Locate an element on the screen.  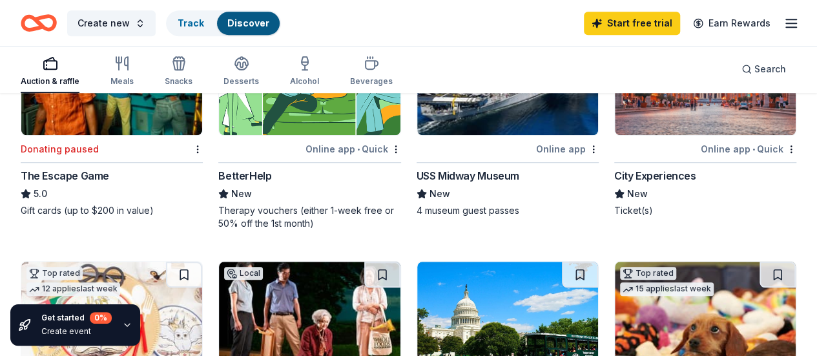
a: Start free trial is located at coordinates (632, 23).